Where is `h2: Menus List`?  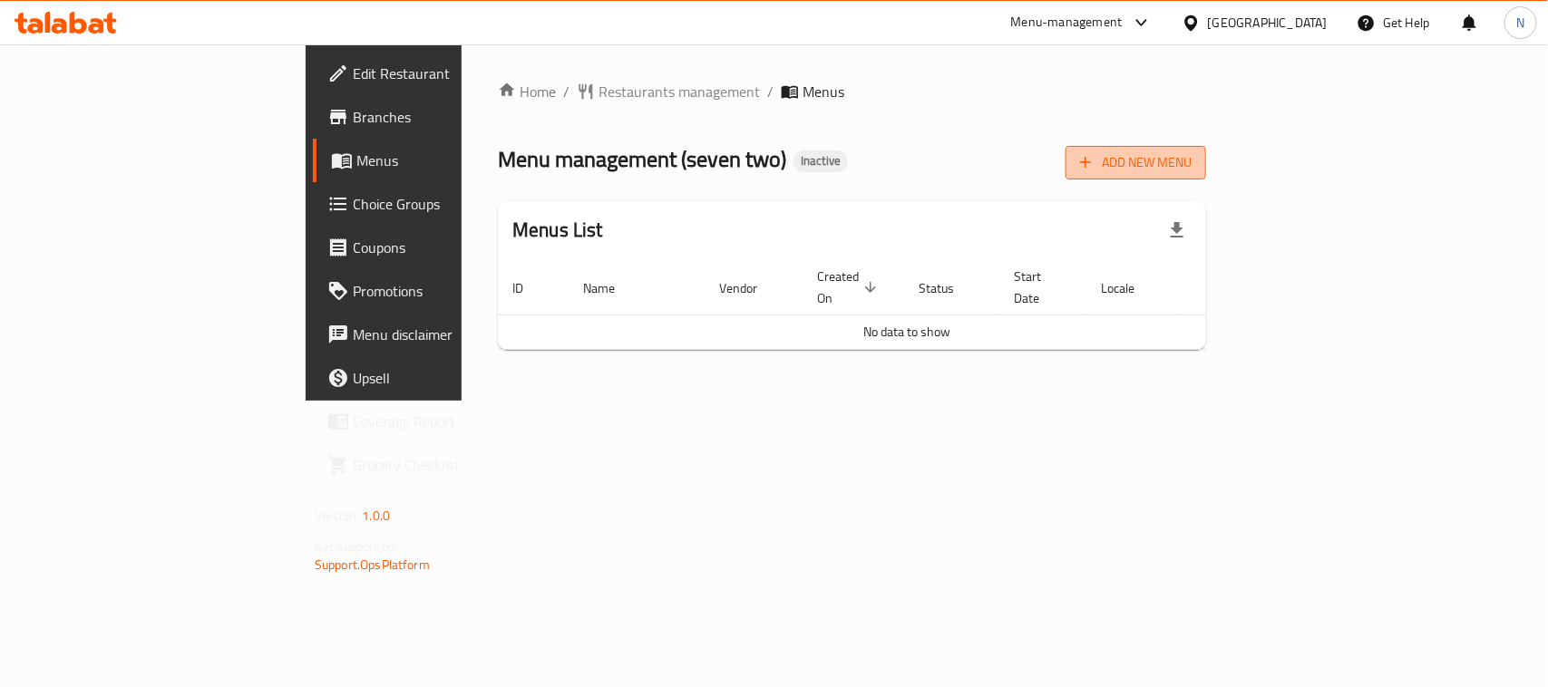 h2: Menus List is located at coordinates (558, 230).